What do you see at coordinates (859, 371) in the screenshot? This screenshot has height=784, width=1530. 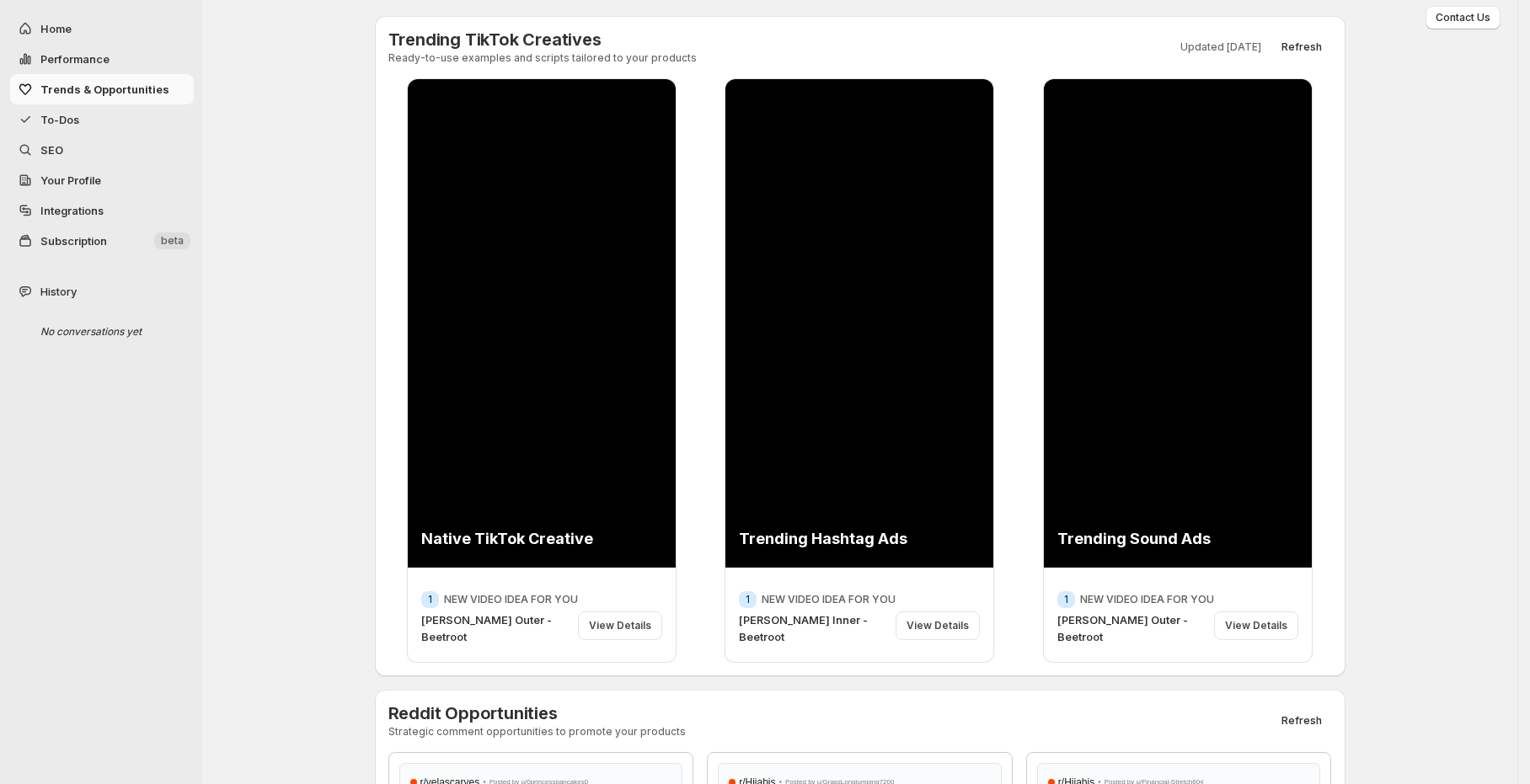 I see `div: View details for Amal Abaya Inner - Beetroot` at bounding box center [859, 371].